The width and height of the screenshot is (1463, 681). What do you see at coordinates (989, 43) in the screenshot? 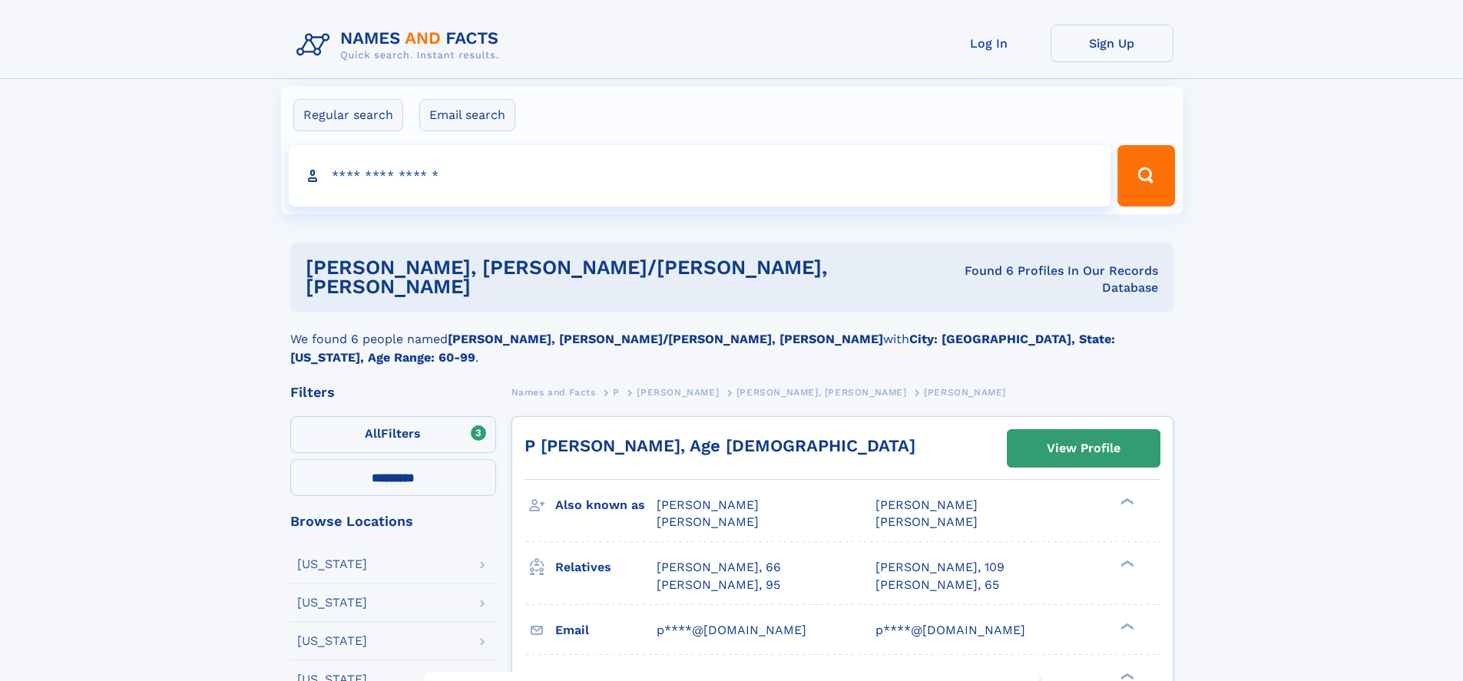
I see `a: Log In` at bounding box center [989, 43].